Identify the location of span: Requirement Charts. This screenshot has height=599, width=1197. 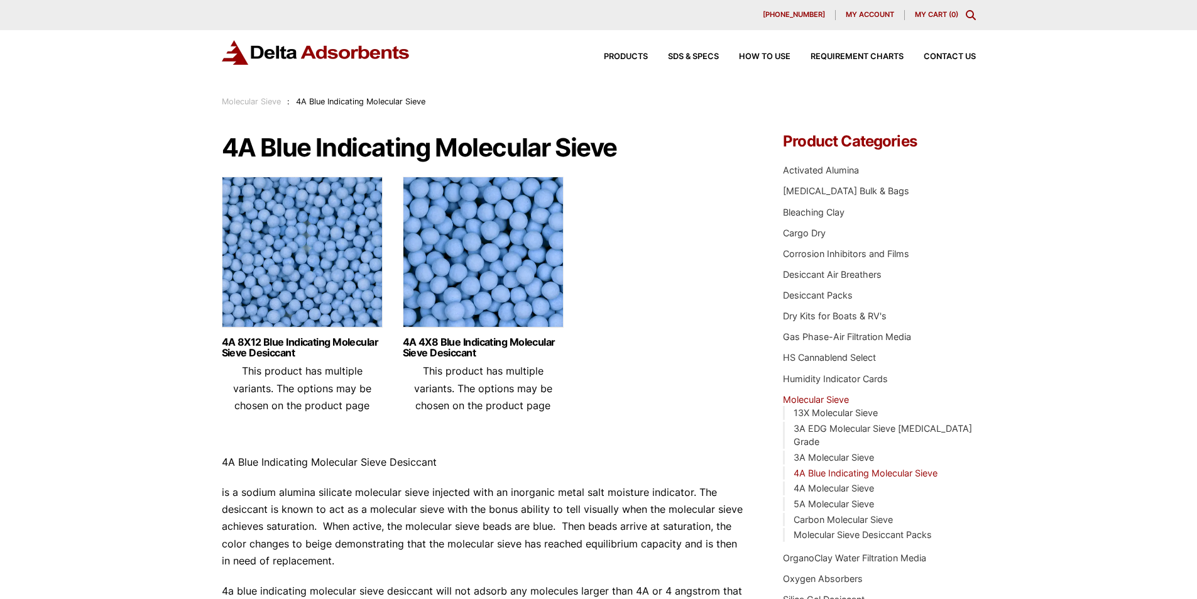
(857, 57).